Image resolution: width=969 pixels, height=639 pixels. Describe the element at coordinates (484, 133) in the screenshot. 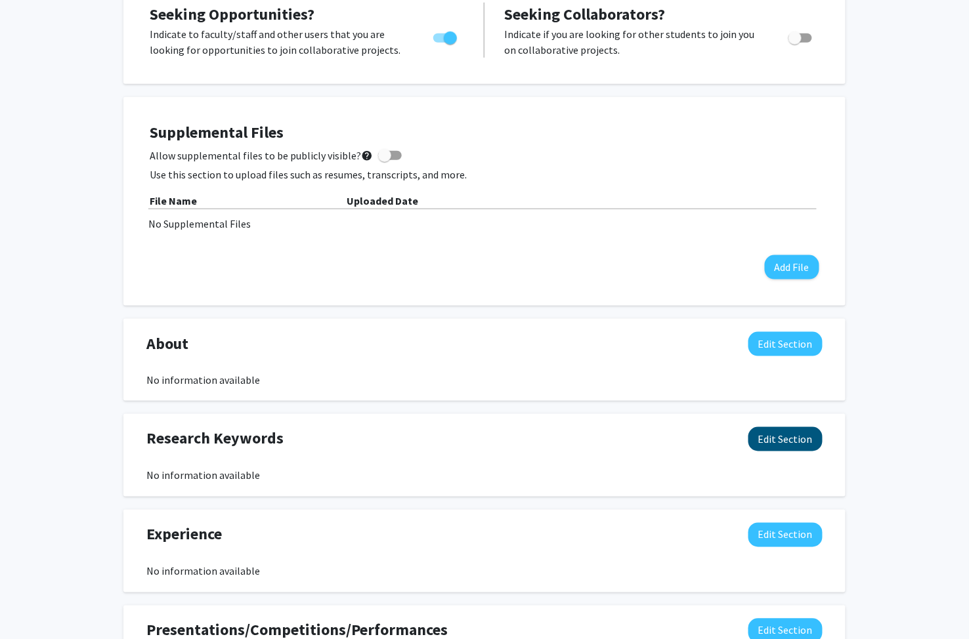

I see `h4: Supplemental Files` at that location.